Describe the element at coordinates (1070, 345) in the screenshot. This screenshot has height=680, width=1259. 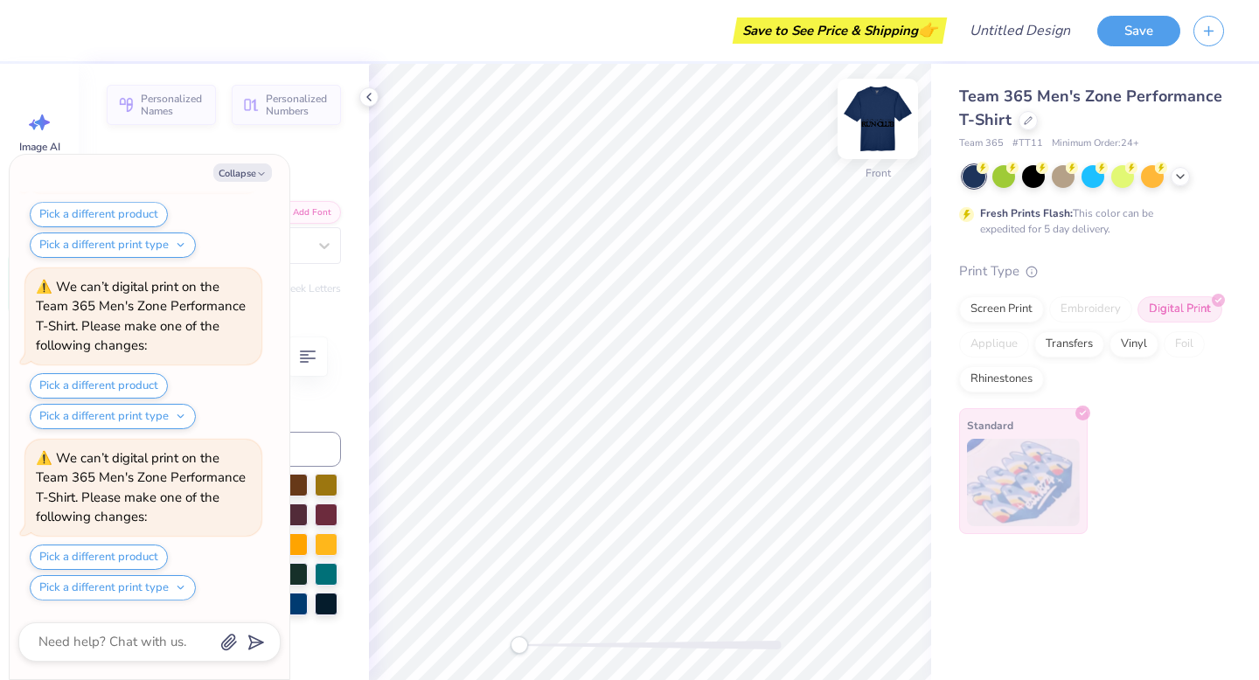
I see `div: Transfers` at that location.